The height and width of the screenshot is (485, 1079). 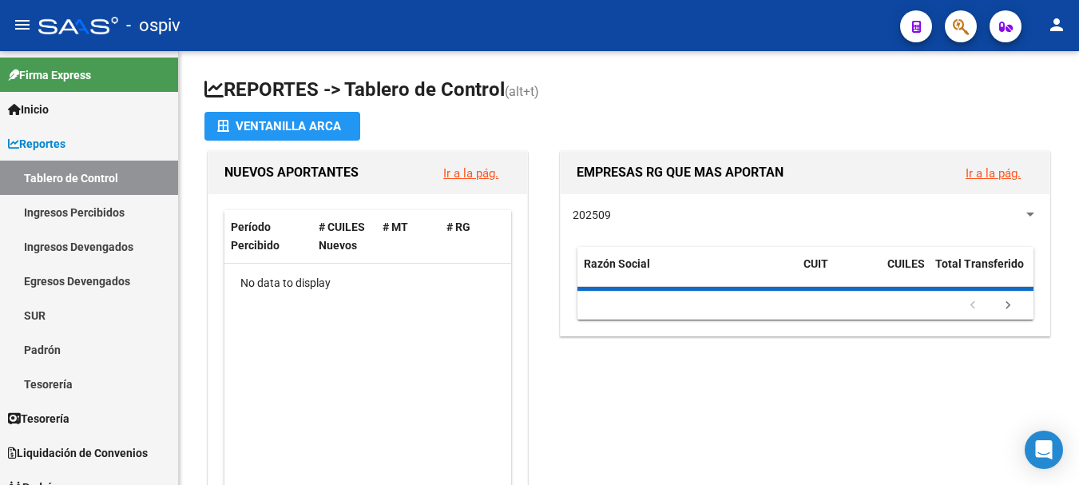 What do you see at coordinates (50, 75) in the screenshot?
I see `span: Firma Express` at bounding box center [50, 75].